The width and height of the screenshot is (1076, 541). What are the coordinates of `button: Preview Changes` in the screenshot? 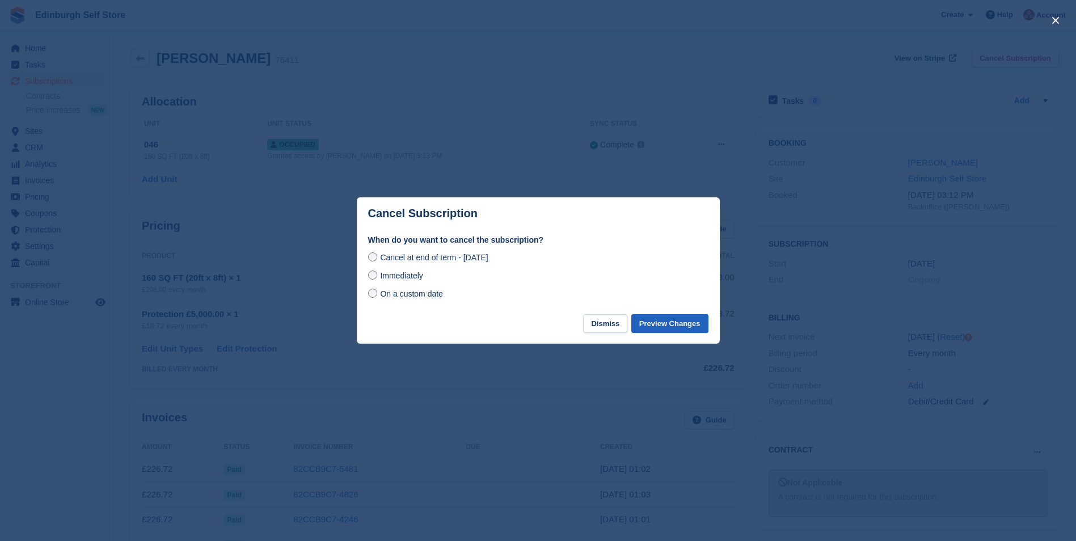 It's located at (670, 323).